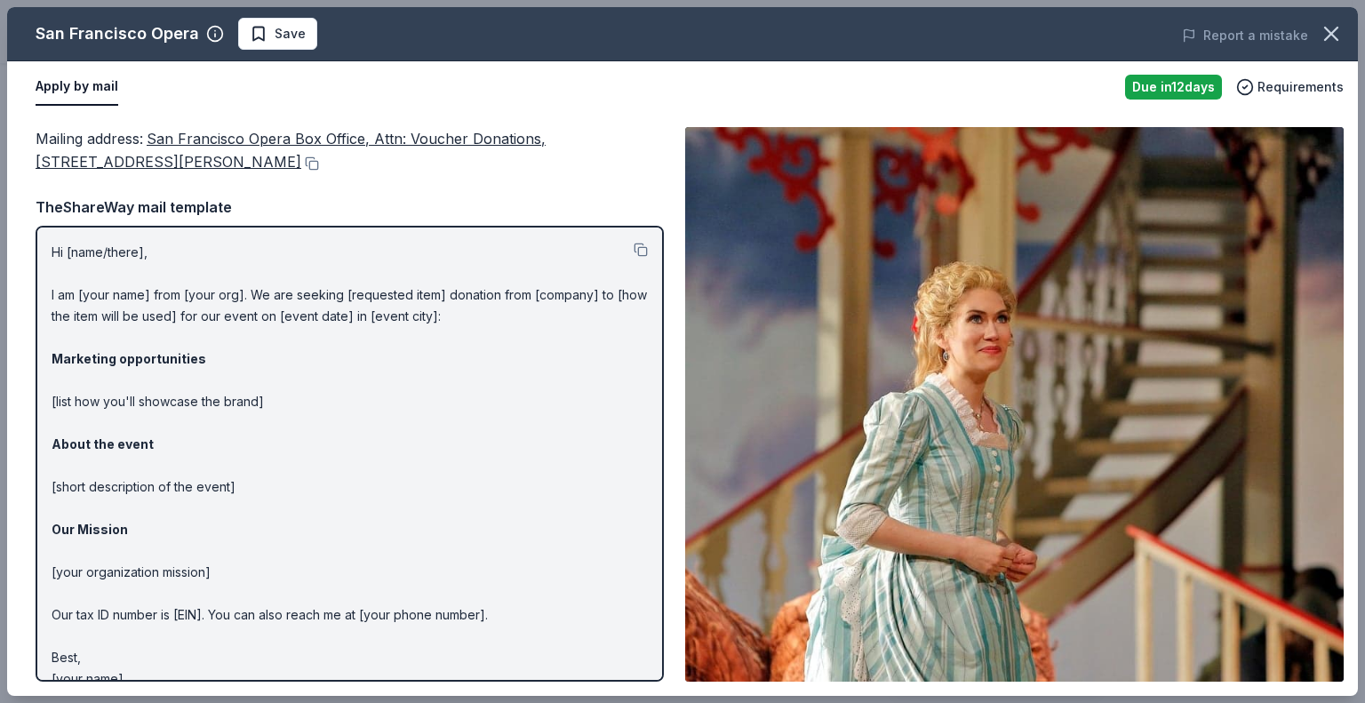  Describe the element at coordinates (290, 34) in the screenshot. I see `span: Save` at that location.